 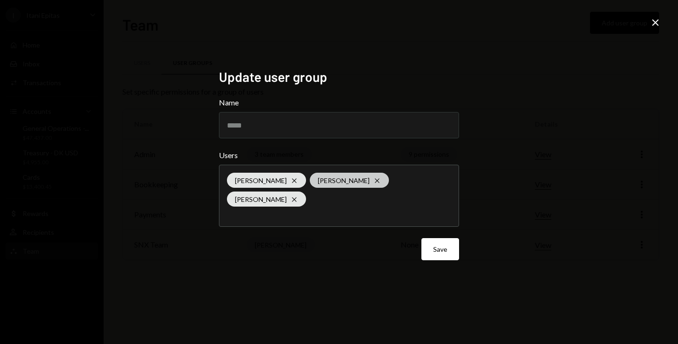 What do you see at coordinates (339, 103) in the screenshot?
I see `label: Name` at bounding box center [339, 103].